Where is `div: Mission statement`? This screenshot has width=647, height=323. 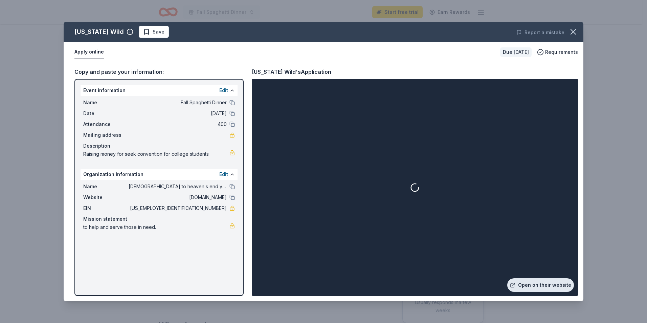
div: Mission statement is located at coordinates (159, 219).